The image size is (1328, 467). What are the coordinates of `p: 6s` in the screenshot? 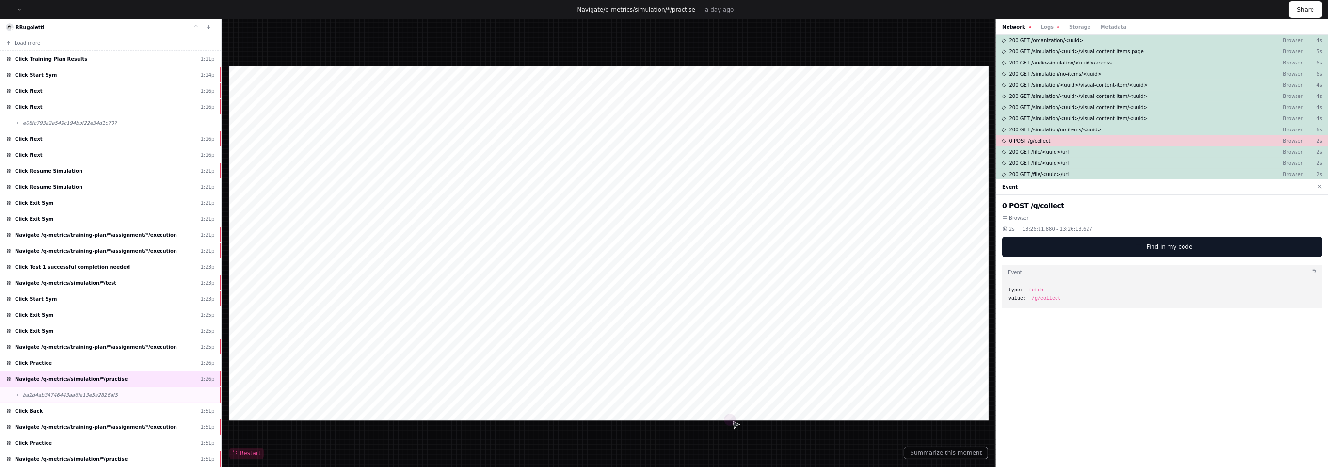 It's located at (1313, 74).